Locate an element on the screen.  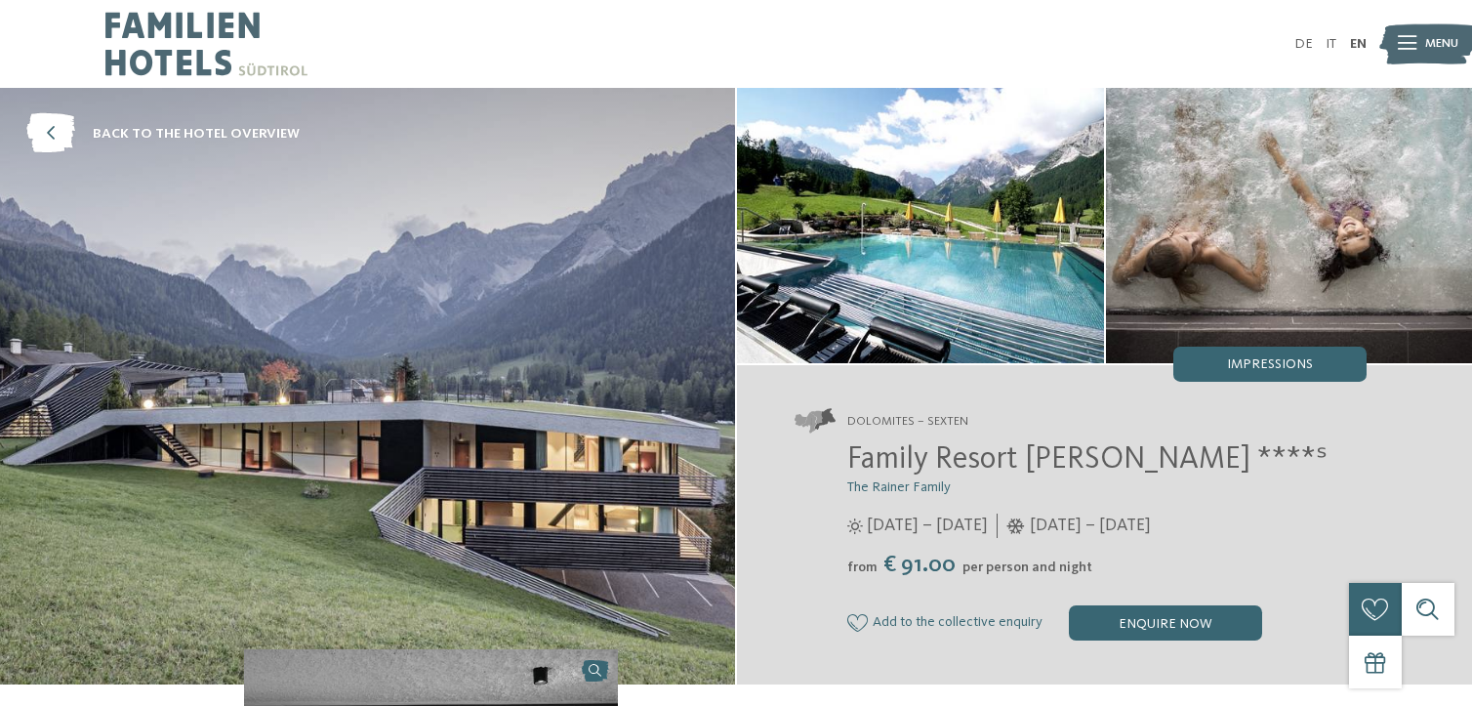
span: Add to the collective enquiry is located at coordinates (958, 623).